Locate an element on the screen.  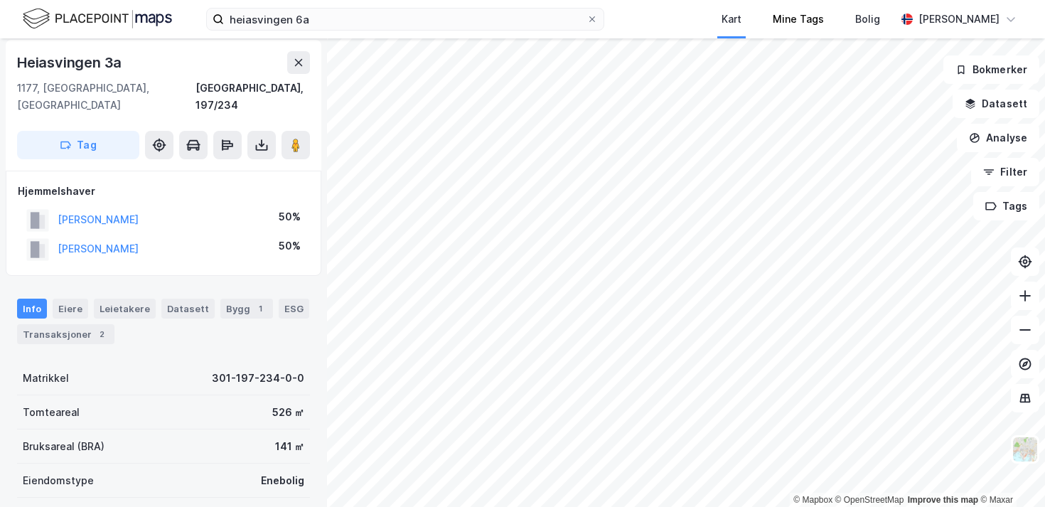
button: Analyse is located at coordinates (998, 138).